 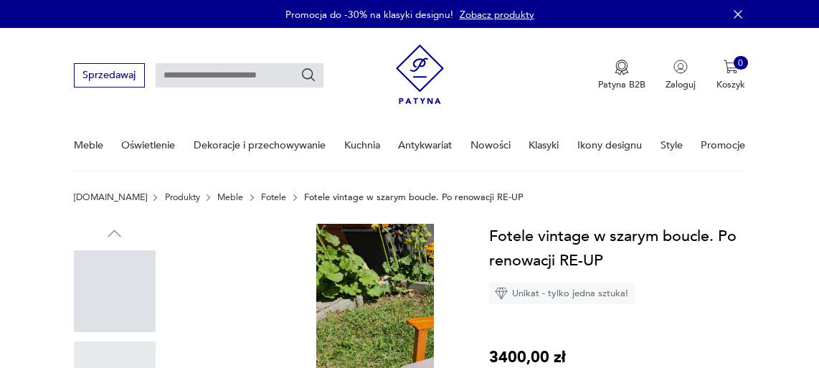 What do you see at coordinates (273, 197) in the screenshot?
I see `a: Fotele` at bounding box center [273, 197].